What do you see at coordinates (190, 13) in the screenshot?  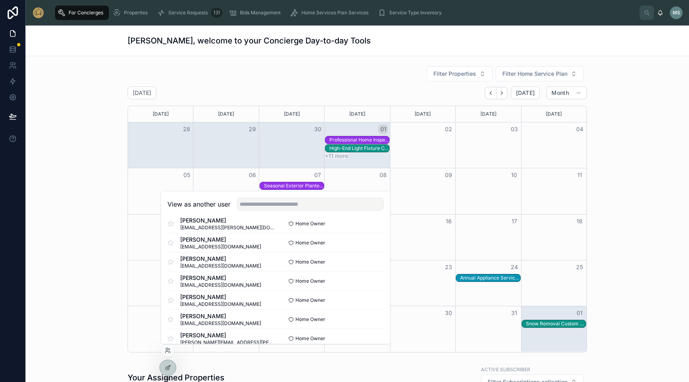 I see `a: Service Requests131` at bounding box center [190, 13].